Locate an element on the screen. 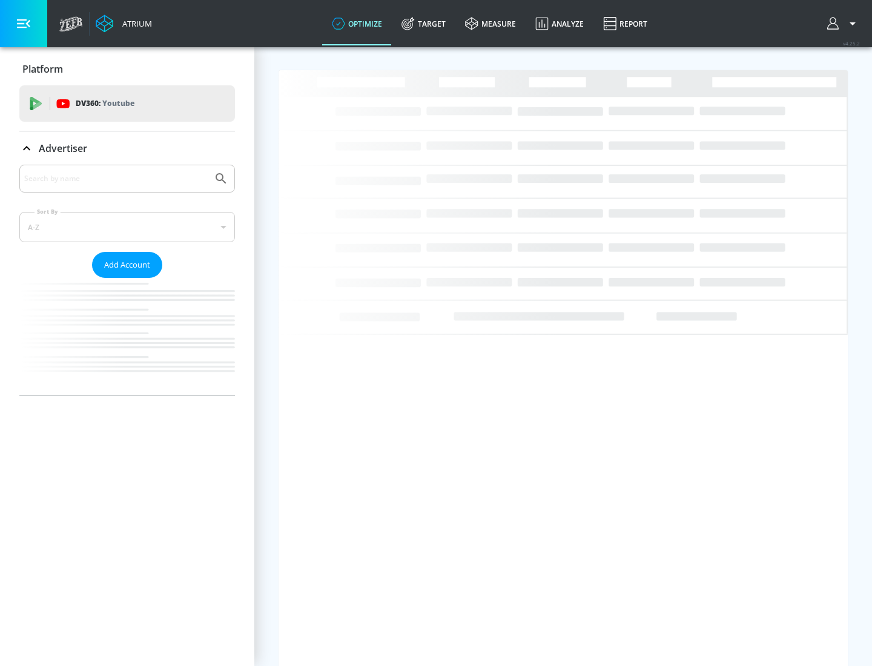 This screenshot has height=666, width=872. div: Platform is located at coordinates (127, 69).